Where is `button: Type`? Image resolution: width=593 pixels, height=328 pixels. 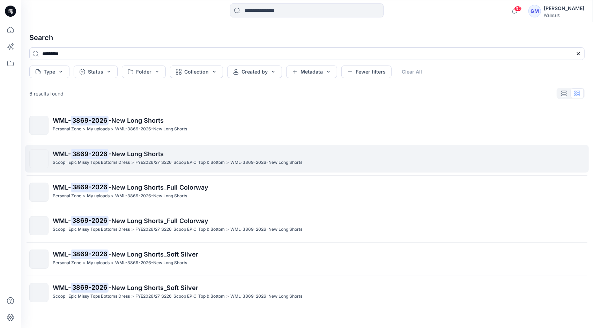
button: Type is located at coordinates (49, 72).